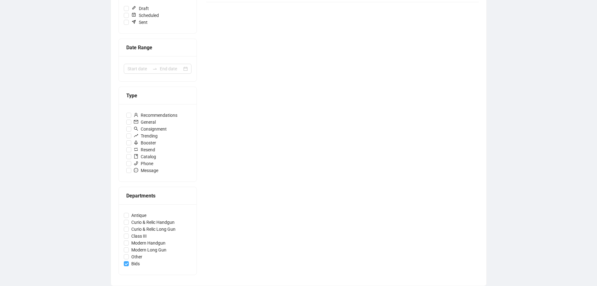 The height and width of the screenshot is (286, 597). What do you see at coordinates (135, 263) in the screenshot?
I see `span: Bids` at bounding box center [135, 263].